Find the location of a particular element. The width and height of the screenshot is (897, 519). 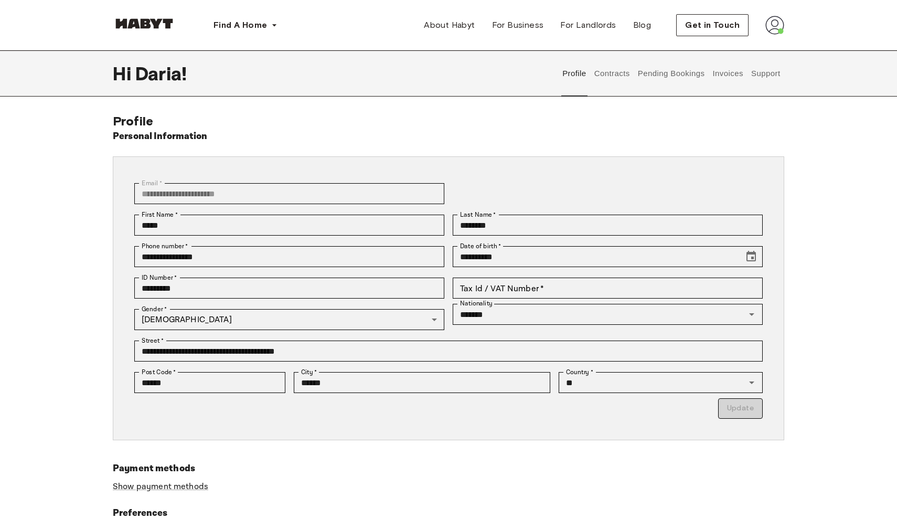

div: You can't change your email address at the moment. Please reach out to customer support in case y... is located at coordinates (289, 194).